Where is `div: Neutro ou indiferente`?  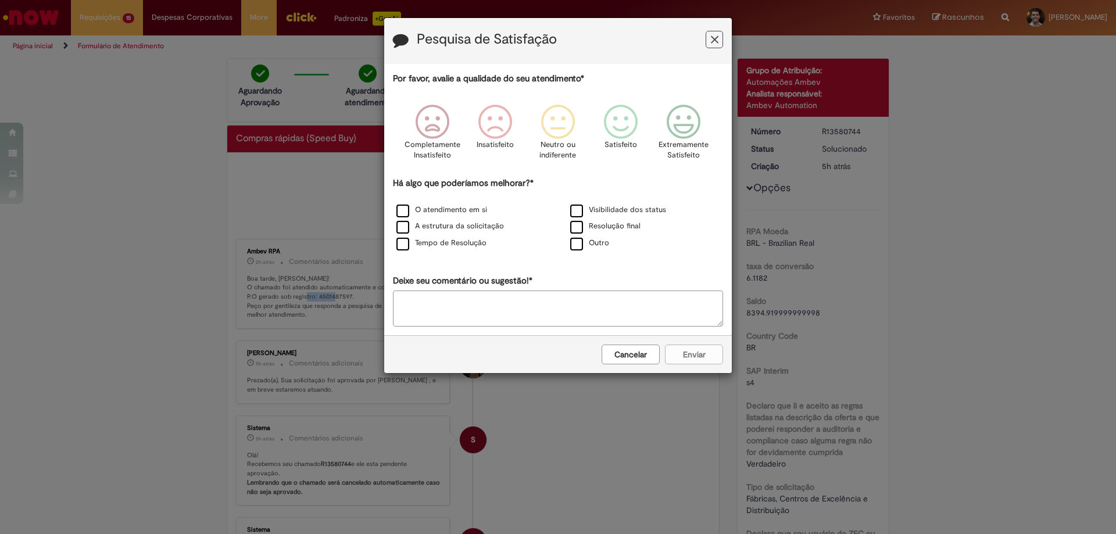
div: Neutro ou indiferente is located at coordinates (558, 135).